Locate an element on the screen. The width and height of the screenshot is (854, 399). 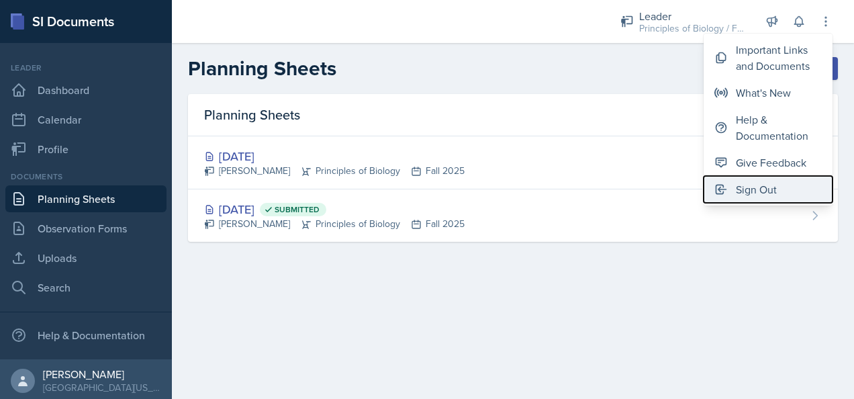
a: Uploads is located at coordinates (86, 258).